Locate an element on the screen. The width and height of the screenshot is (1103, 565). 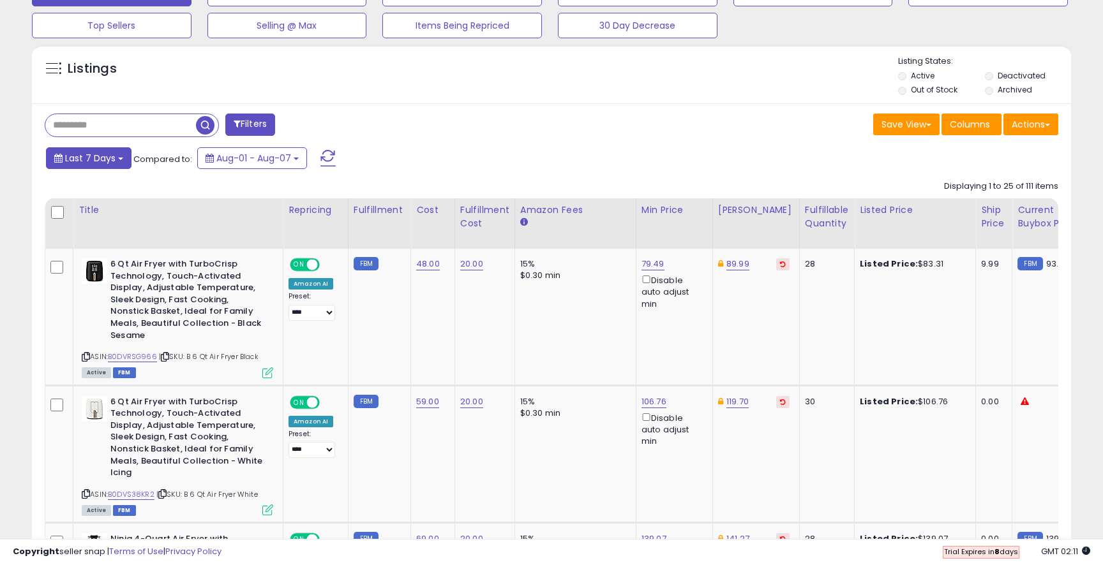
div: Cost is located at coordinates (433, 210).